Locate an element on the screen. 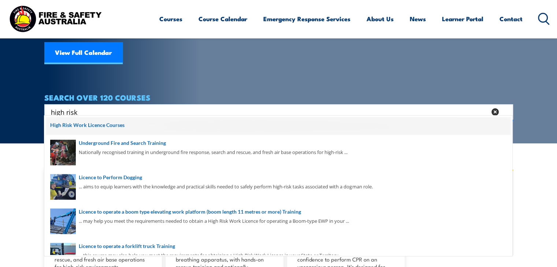 The height and width of the screenshot is (267, 557). input: Search input is located at coordinates (269, 112).